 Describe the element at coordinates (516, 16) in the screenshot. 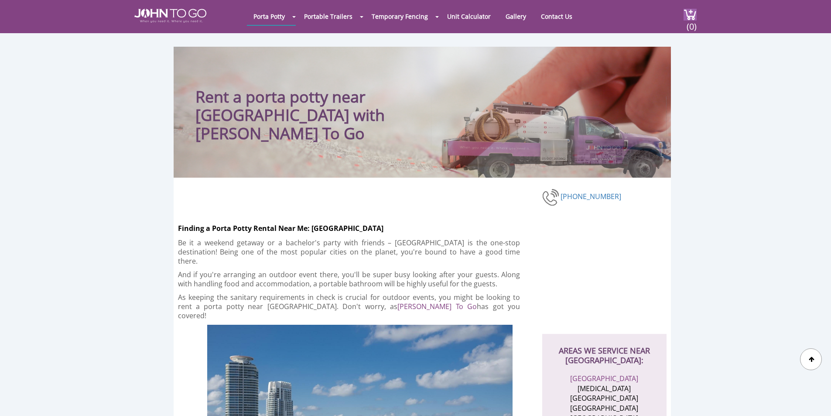

I see `a: Gallery` at that location.